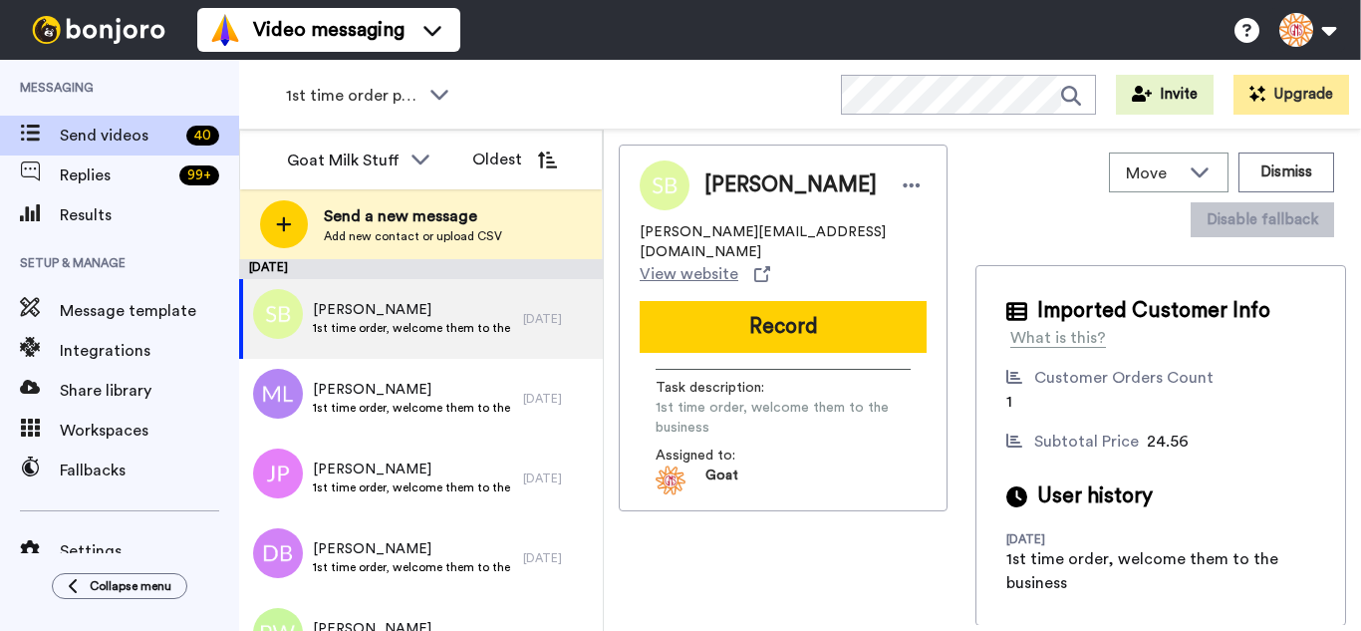  I want to click on img: bj-logo-header-white.svg, so click(99, 30).